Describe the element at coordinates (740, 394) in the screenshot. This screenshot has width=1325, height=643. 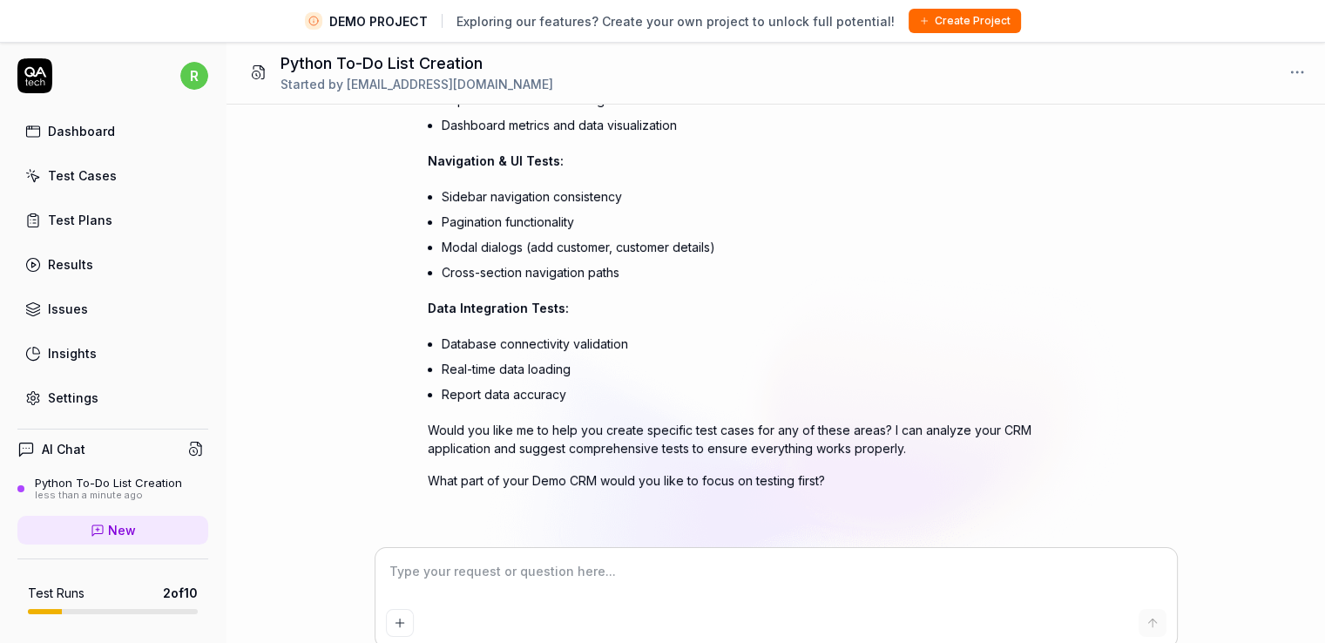
I see `li: Report data accuracy` at that location.